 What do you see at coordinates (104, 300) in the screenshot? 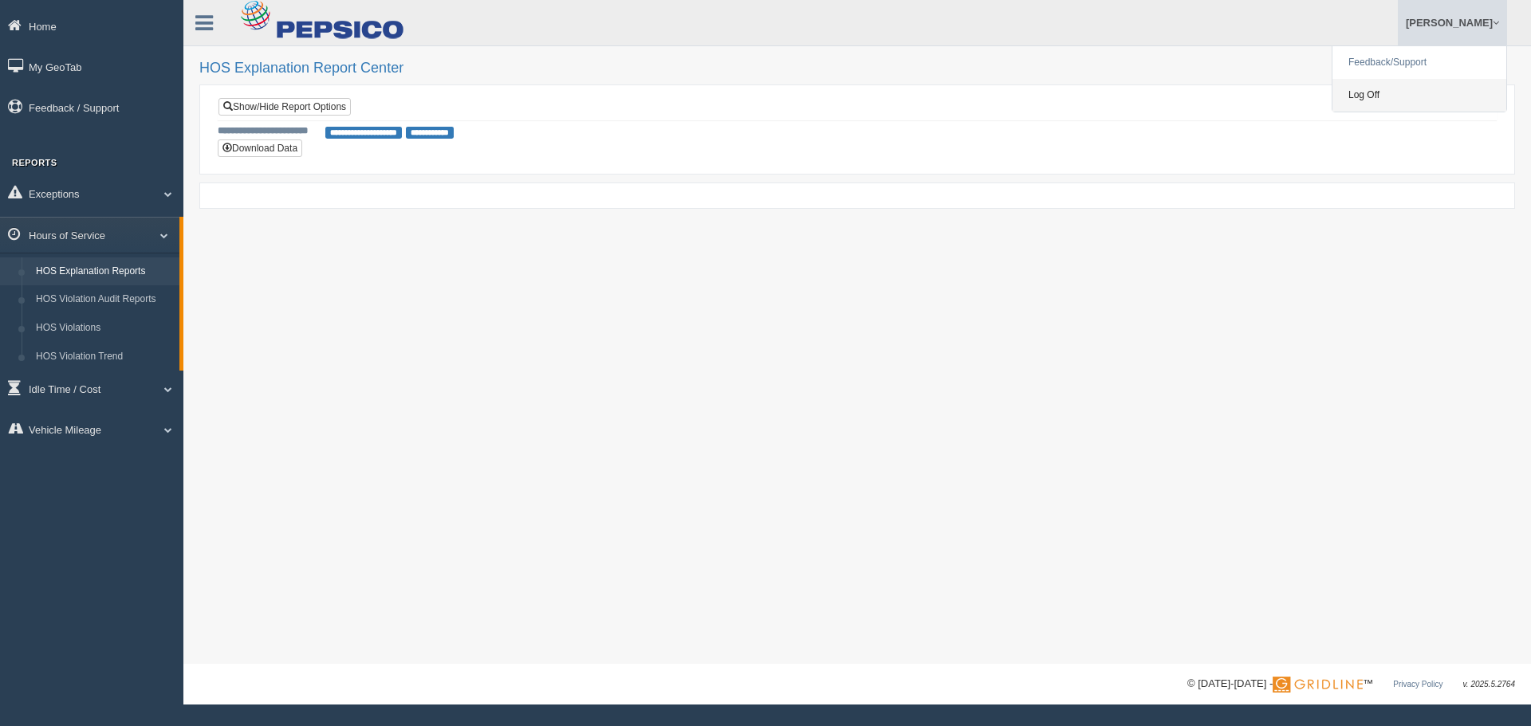
I see `a: HOS Violation Audit Reports` at bounding box center [104, 300].